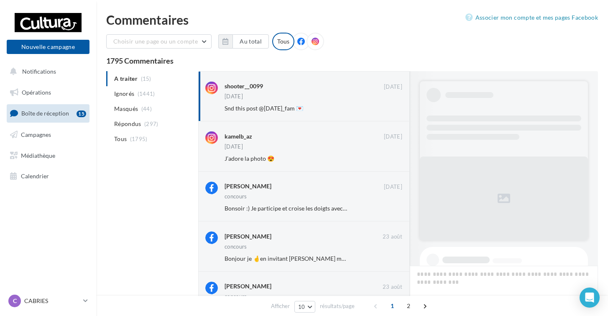  Describe the element at coordinates (48, 135) in the screenshot. I see `a: Campagnes` at that location.